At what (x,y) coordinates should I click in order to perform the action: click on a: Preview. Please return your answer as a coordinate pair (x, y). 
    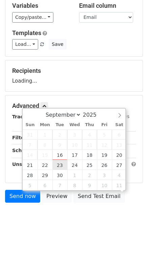
    Looking at the image, I should click on (57, 196).